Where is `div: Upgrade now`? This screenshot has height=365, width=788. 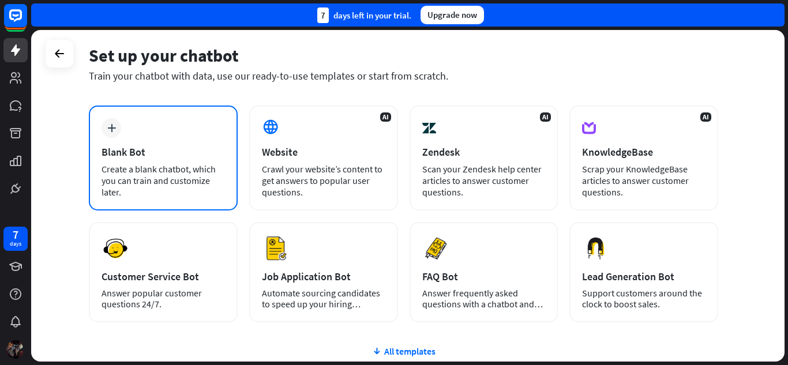 div: Upgrade now is located at coordinates (452, 15).